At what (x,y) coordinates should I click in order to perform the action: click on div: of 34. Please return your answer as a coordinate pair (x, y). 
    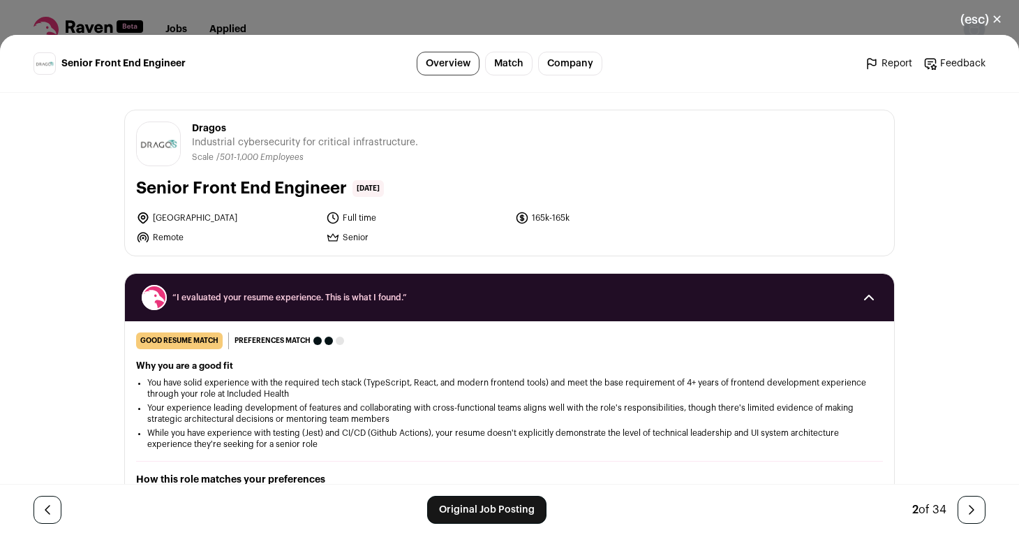
    Looking at the image, I should click on (929, 509).